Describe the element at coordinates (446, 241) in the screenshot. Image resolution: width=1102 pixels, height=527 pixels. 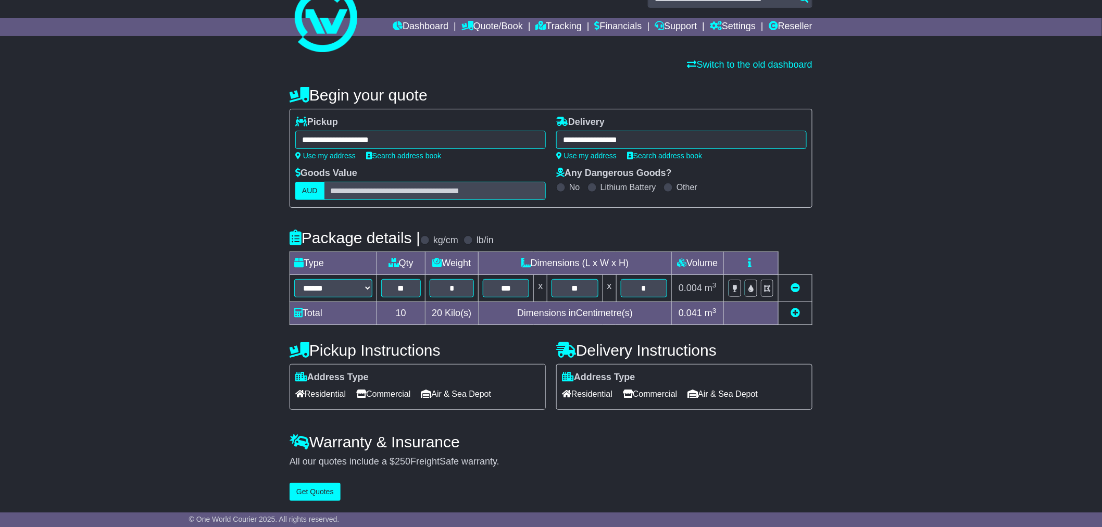
I see `label: kg/cm` at that location.